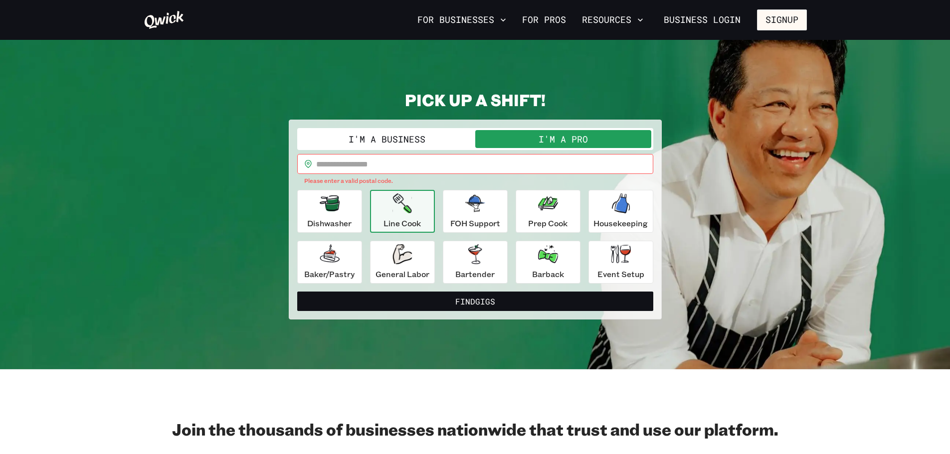  Describe the element at coordinates (402, 224) in the screenshot. I see `p: Line Cook` at that location.